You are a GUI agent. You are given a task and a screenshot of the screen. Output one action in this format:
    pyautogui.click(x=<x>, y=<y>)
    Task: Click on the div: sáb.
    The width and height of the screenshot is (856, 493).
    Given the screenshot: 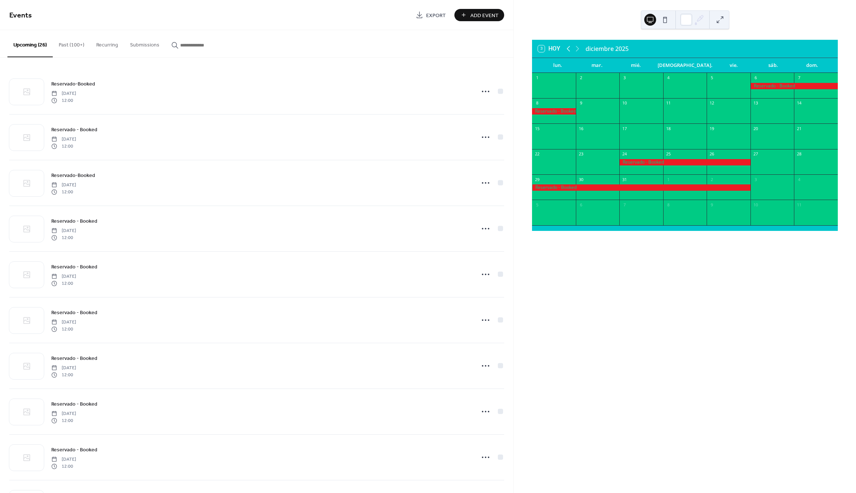 What is the action you would take?
    pyautogui.click(x=773, y=65)
    